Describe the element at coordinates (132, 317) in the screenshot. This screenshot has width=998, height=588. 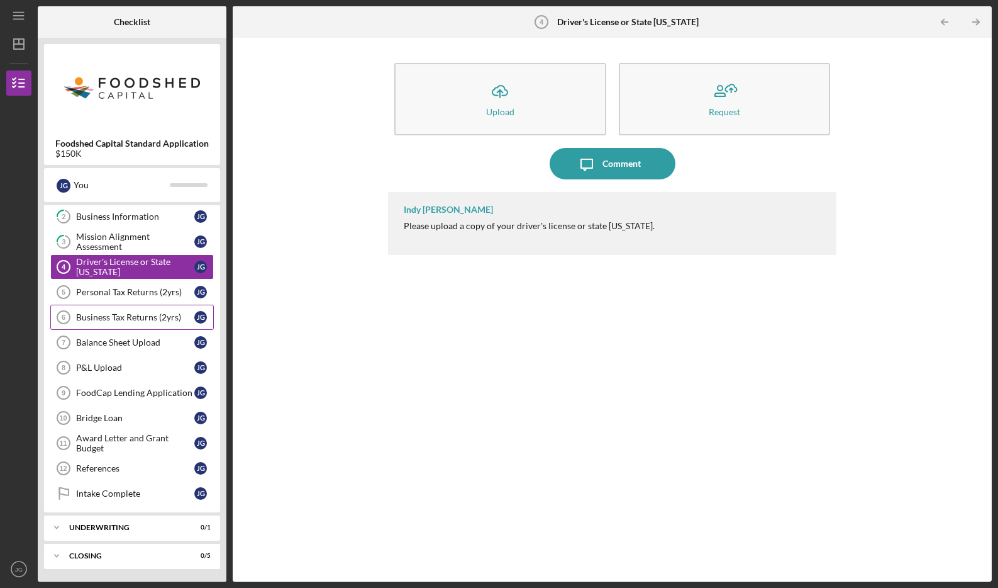
I see `a: 6Business Tax Returns (2yrs)JG` at that location.